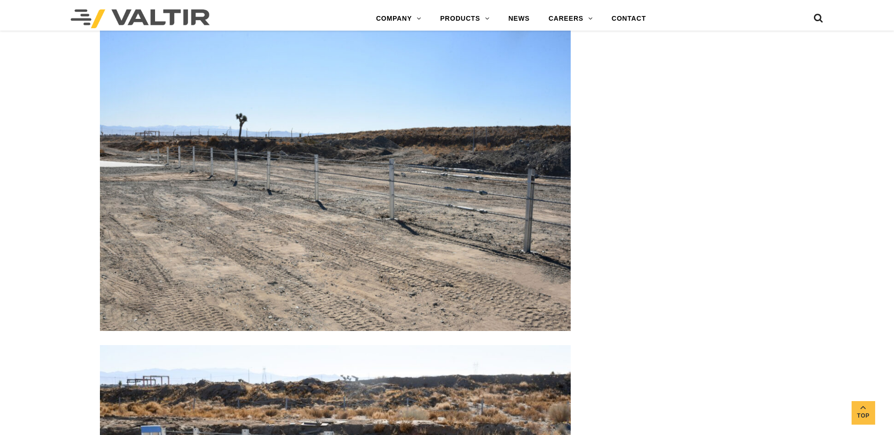  What do you see at coordinates (863, 413) in the screenshot?
I see `a: Top` at bounding box center [863, 413].